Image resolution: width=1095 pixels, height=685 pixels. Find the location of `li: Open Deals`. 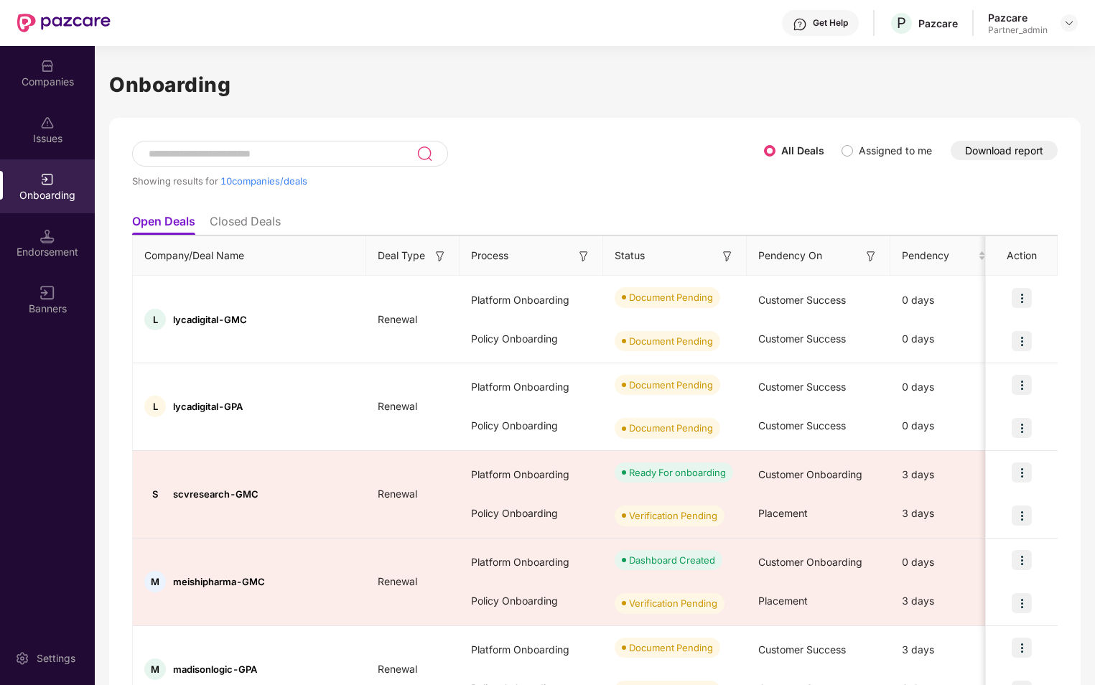

li: Open Deals is located at coordinates (164, 224).